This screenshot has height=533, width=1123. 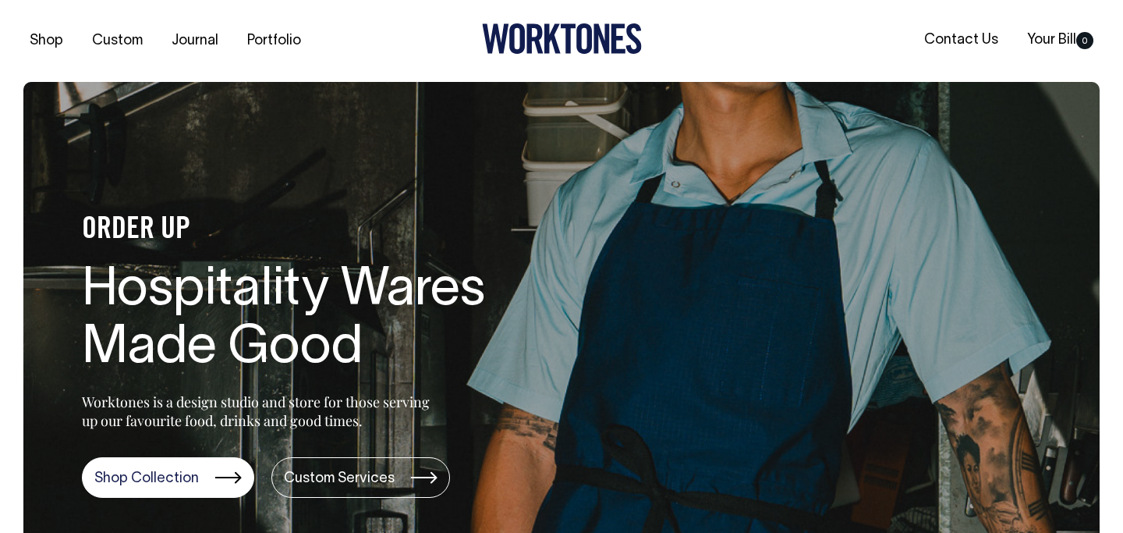 I want to click on a: Contact Us, so click(x=961, y=40).